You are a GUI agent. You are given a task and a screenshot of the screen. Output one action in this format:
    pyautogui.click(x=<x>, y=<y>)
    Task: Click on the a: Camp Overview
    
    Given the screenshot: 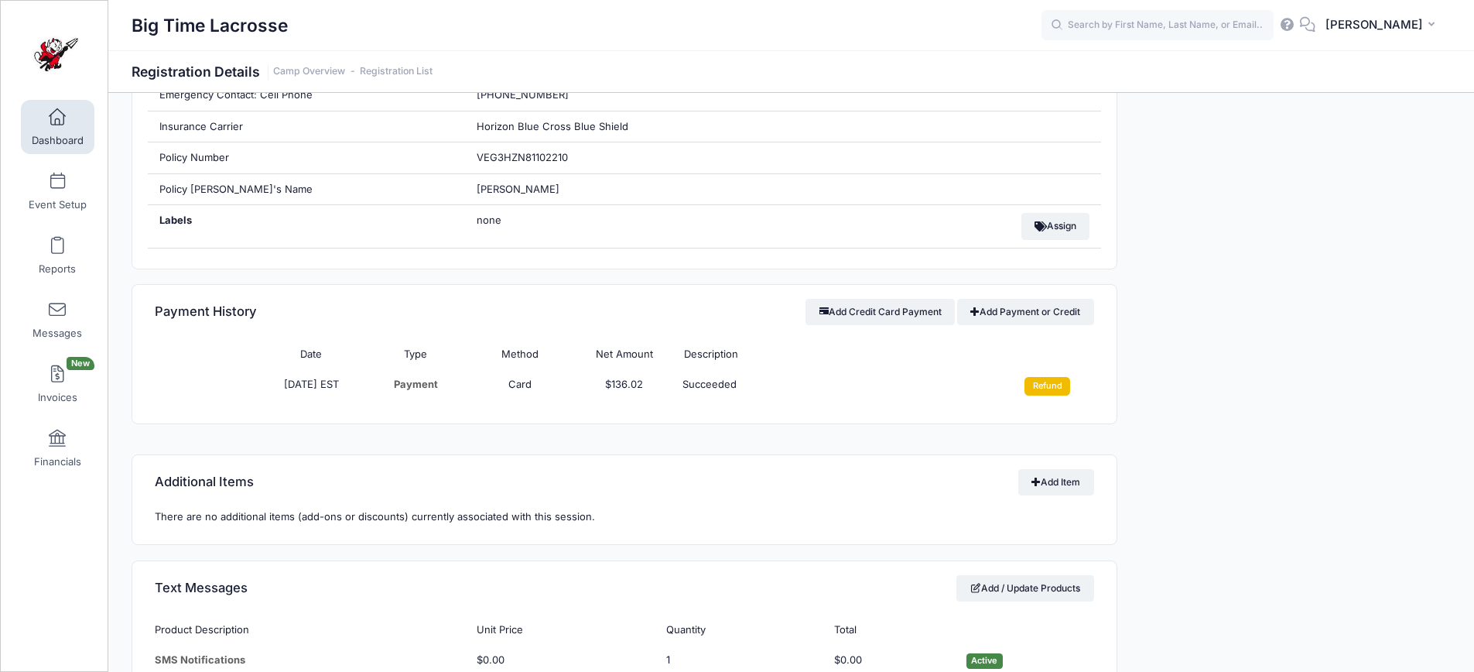 What is the action you would take?
    pyautogui.click(x=309, y=71)
    